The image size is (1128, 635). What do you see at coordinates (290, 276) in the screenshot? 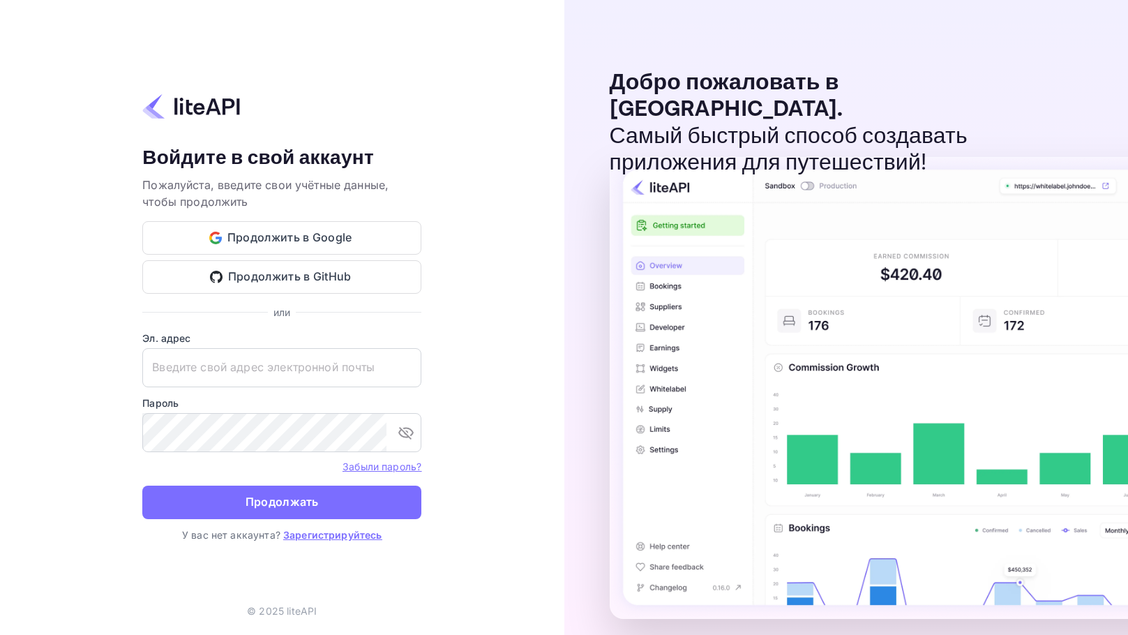
I see `ya-tr-span: Продолжить в GitHub` at bounding box center [290, 276].